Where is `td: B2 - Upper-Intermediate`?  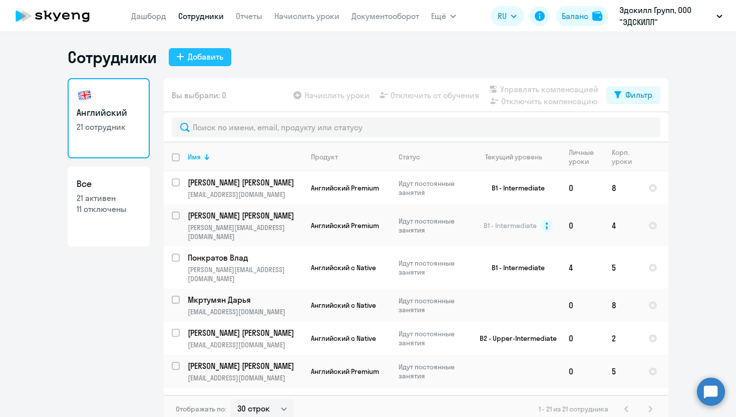
td: B2 - Upper-Intermediate is located at coordinates (514, 338).